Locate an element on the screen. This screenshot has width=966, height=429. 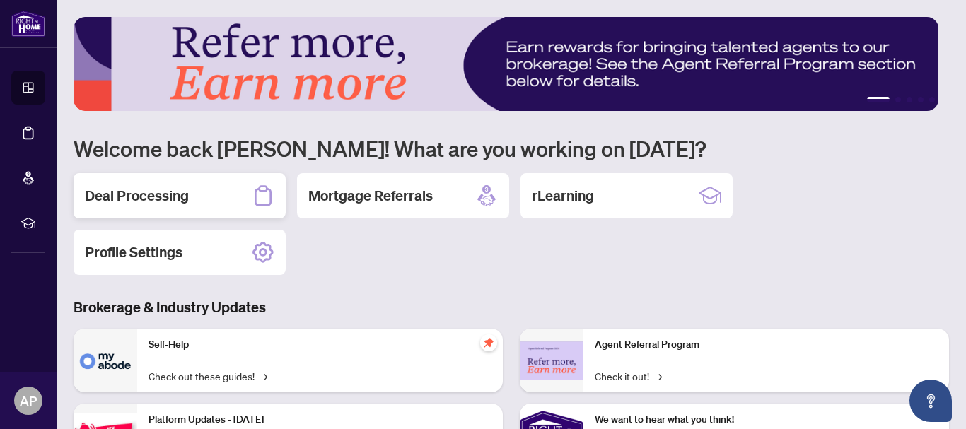
img: logo is located at coordinates (28, 23).